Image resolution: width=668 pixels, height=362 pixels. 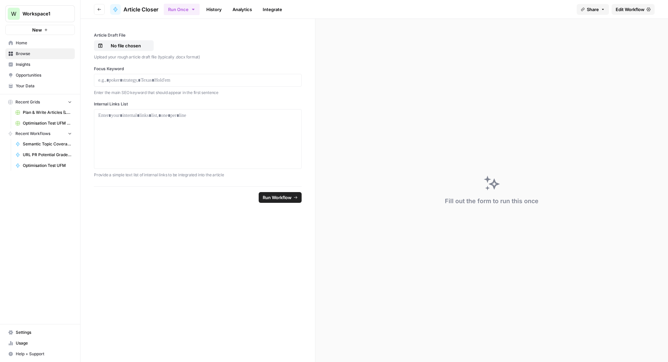 What do you see at coordinates (40, 343) in the screenshot?
I see `a: Usage` at bounding box center [40, 343].